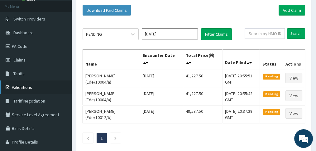  What do you see at coordinates (271, 60) in the screenshot?
I see `th: Status` at bounding box center [271, 60].